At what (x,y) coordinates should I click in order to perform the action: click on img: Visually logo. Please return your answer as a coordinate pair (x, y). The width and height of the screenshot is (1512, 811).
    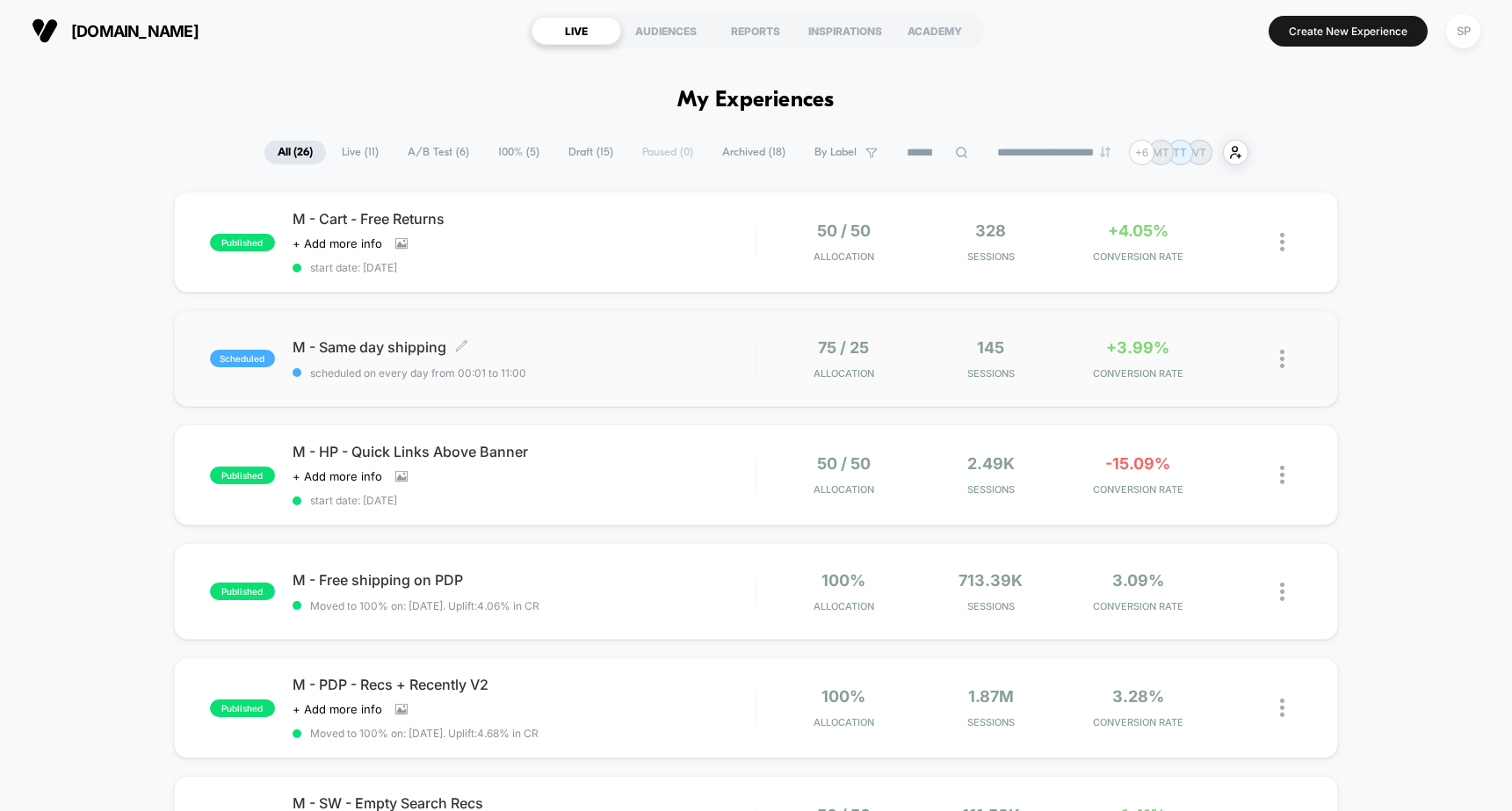
    Looking at the image, I should click on (45, 30).